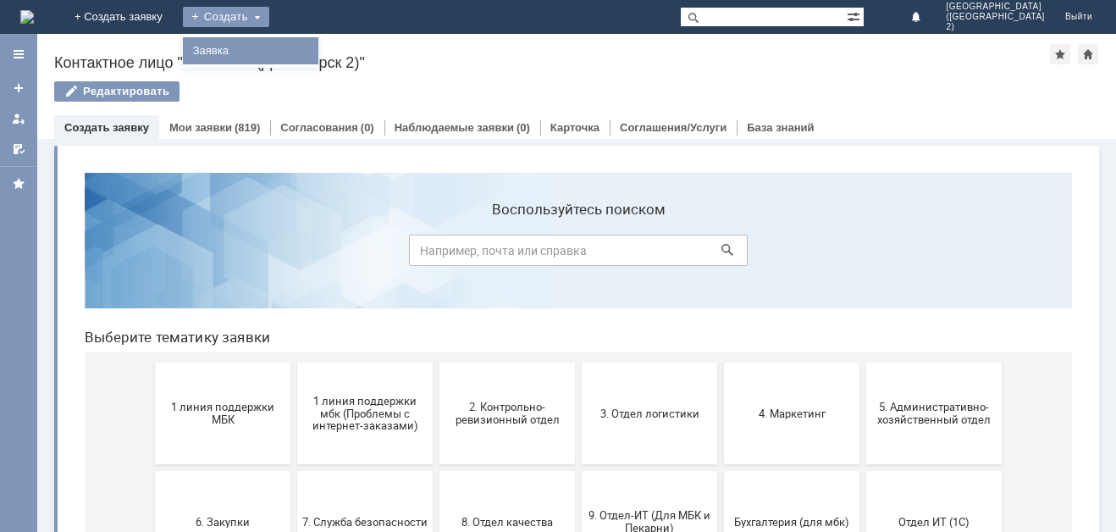 This screenshot has height=532, width=1116. I want to click on a: Мои согласования, so click(19, 149).